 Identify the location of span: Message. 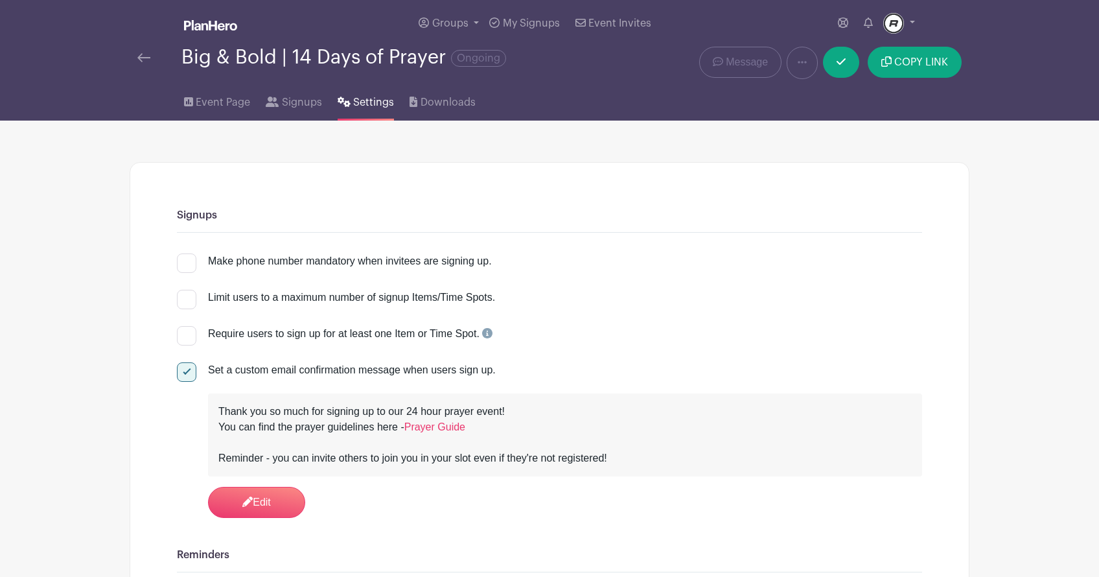
(746, 62).